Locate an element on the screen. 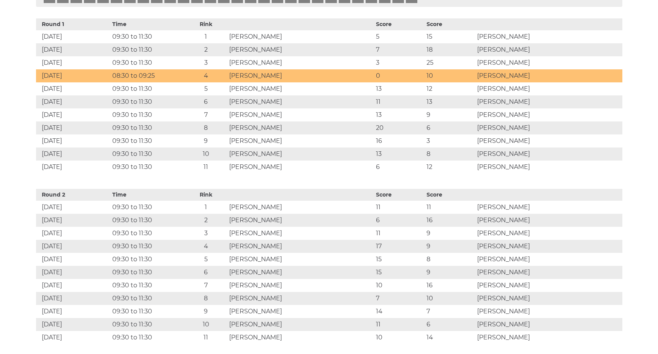 This screenshot has width=658, height=354. td: 0 is located at coordinates (399, 76).